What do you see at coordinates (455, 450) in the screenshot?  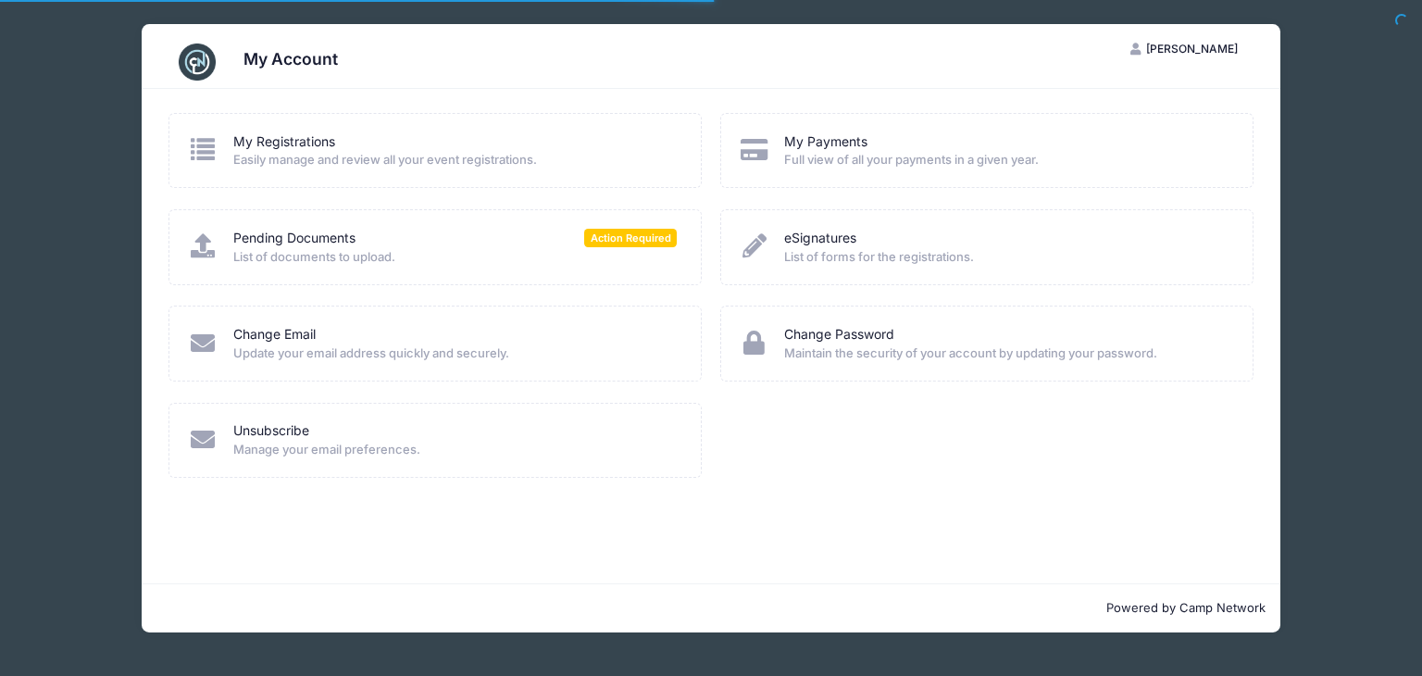 I see `span: Manage your email preferences.` at bounding box center [455, 450].